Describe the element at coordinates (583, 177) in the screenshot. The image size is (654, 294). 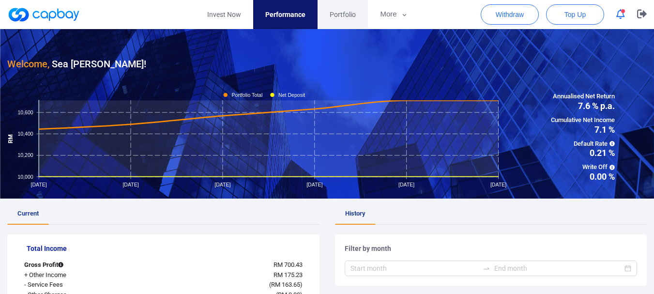
I see `span: 0.00 %` at that location.